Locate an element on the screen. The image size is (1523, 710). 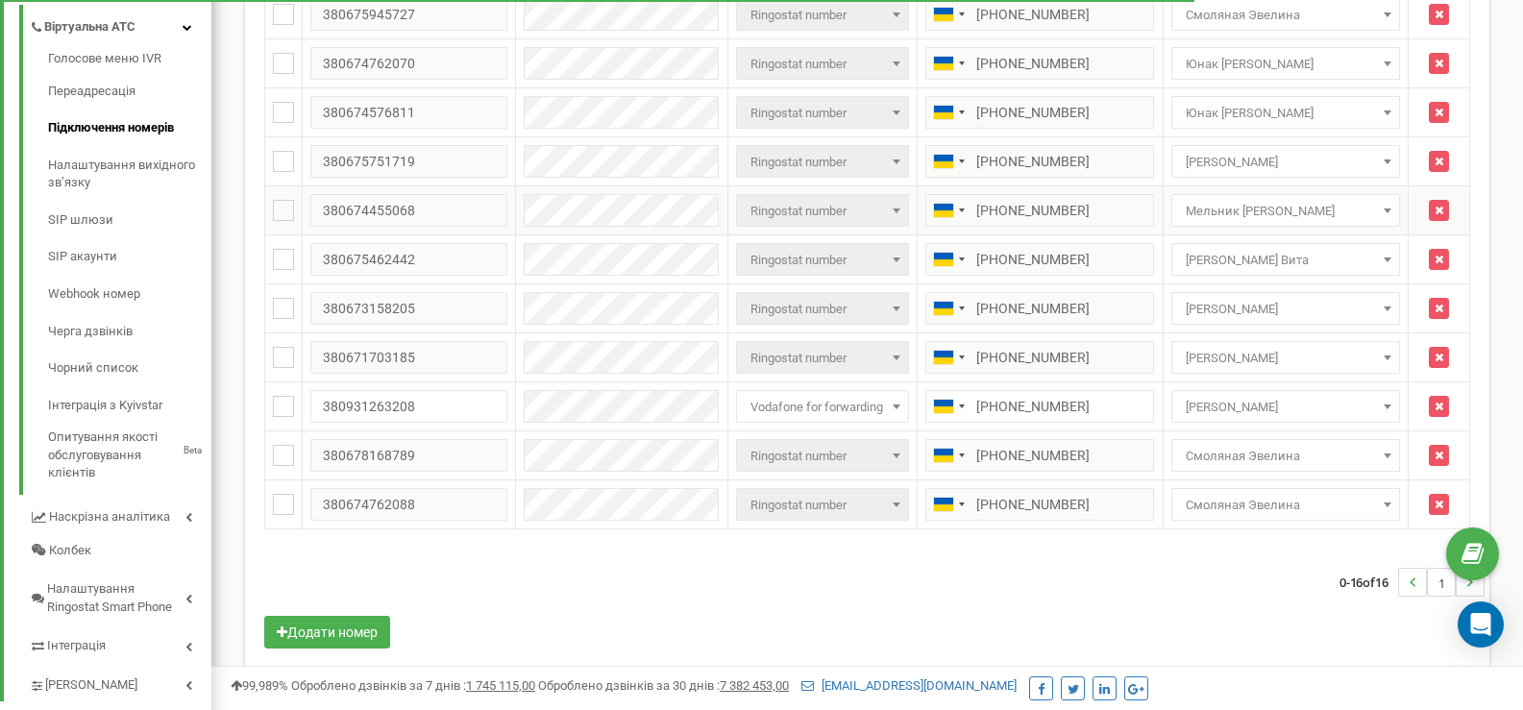
span: Наскрізна аналітика is located at coordinates (110, 517).